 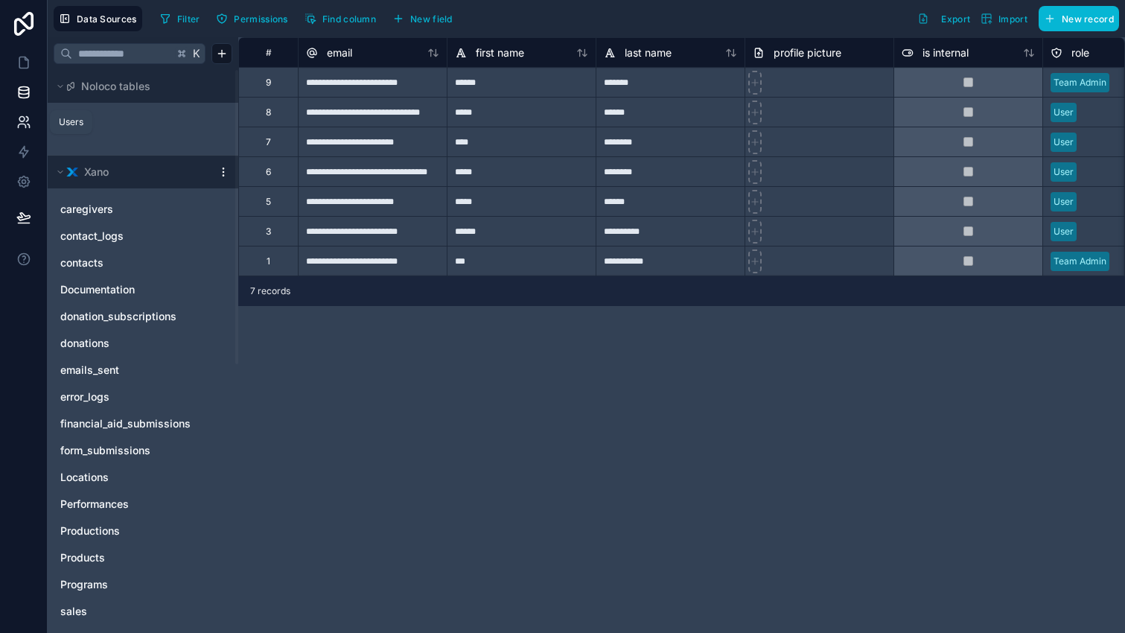 What do you see at coordinates (268, 202) in the screenshot?
I see `div: 5` at bounding box center [268, 202].